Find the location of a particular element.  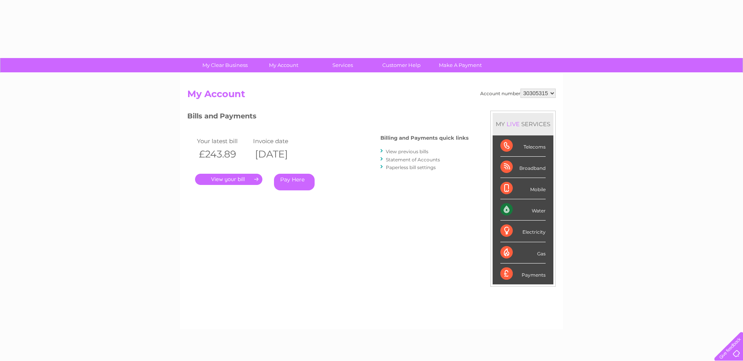

a: My Clear Business is located at coordinates (225, 65).